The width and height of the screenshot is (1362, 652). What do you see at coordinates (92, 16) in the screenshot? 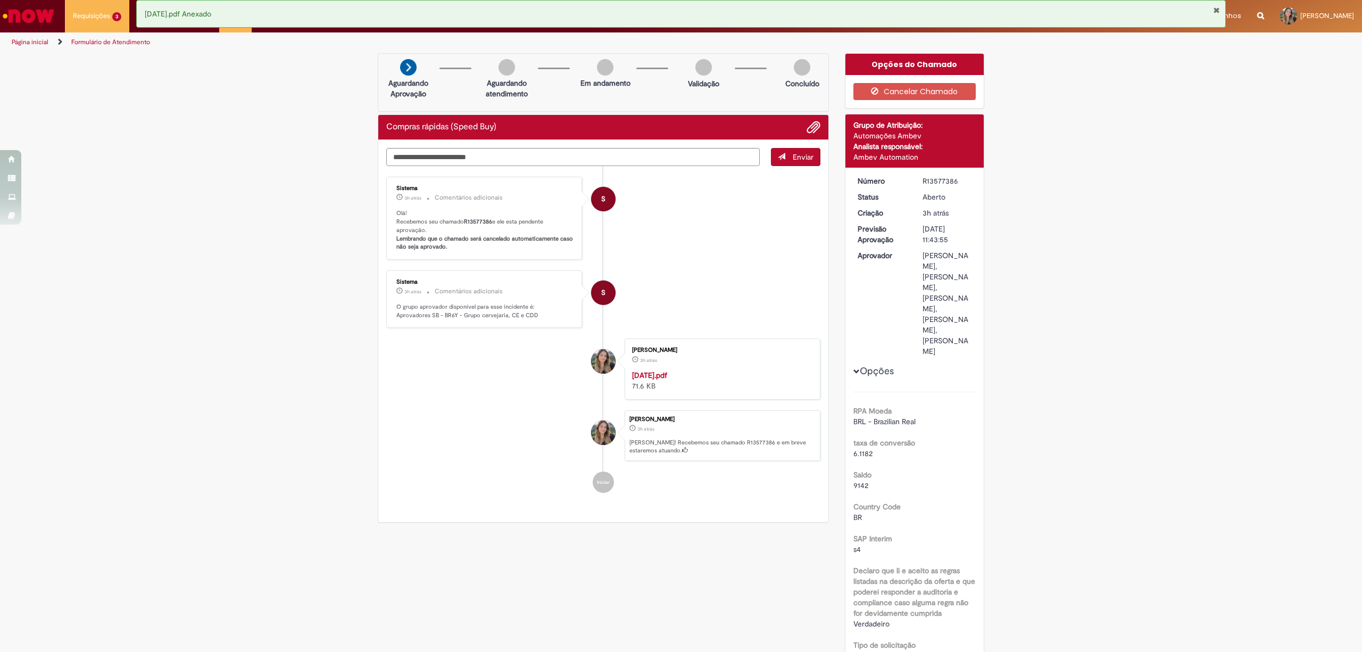
I see `span: Requisições` at bounding box center [92, 16].